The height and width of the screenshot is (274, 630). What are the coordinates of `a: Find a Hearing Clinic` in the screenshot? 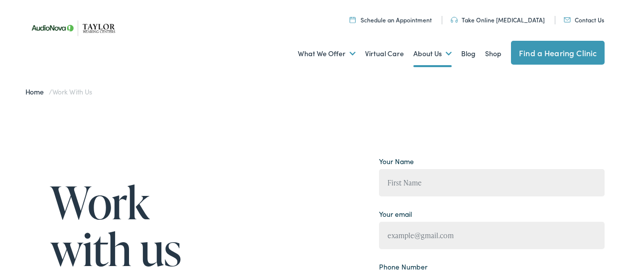 It's located at (557, 53).